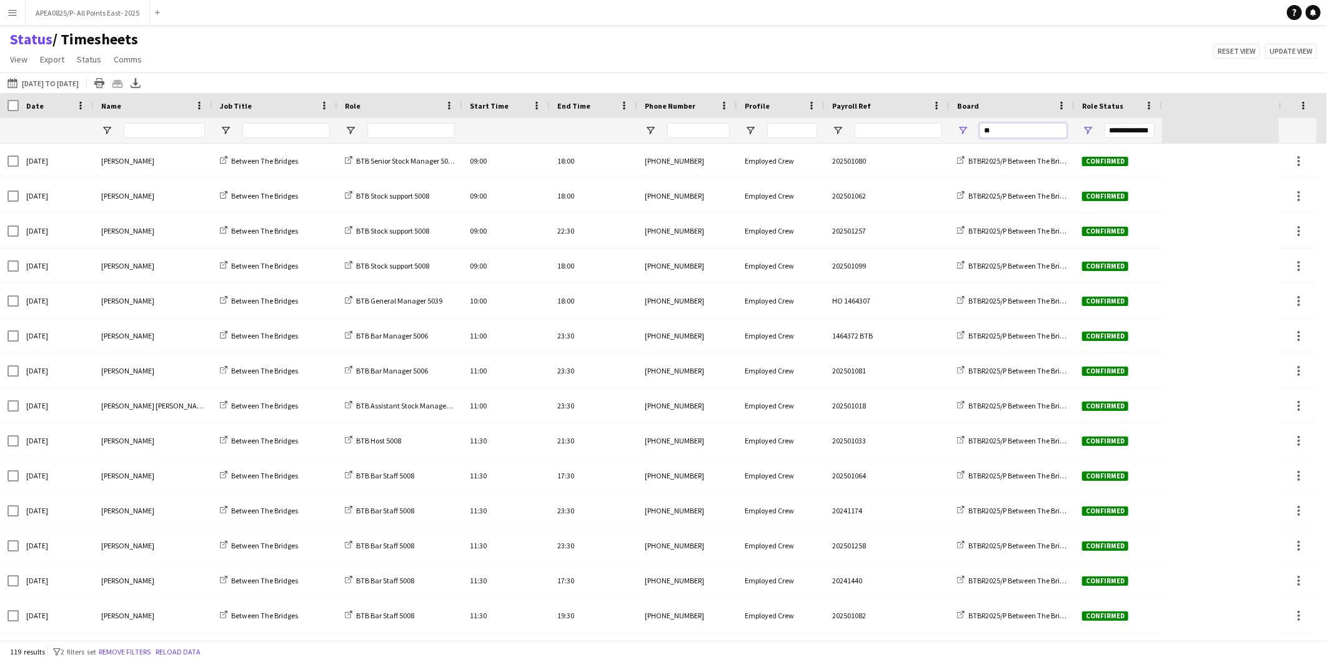 This screenshot has height=662, width=1327. I want to click on a: Comms, so click(127, 59).